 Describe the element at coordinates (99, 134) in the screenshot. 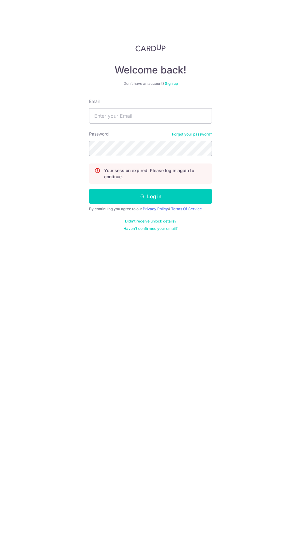

I see `label: Password` at that location.